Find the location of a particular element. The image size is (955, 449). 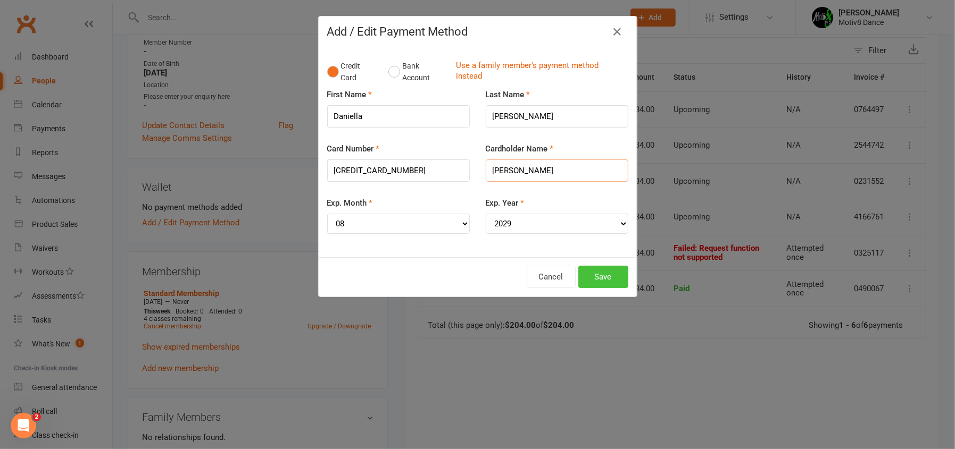

label: Cardholder Name is located at coordinates (520, 149).